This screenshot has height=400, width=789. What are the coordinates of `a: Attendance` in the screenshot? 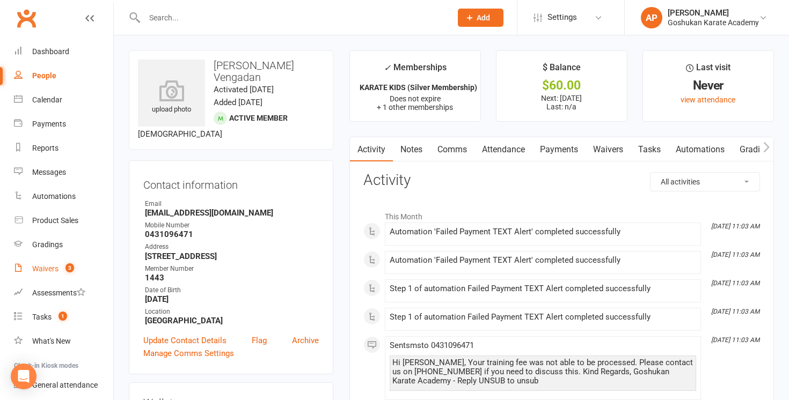 It's located at (503, 150).